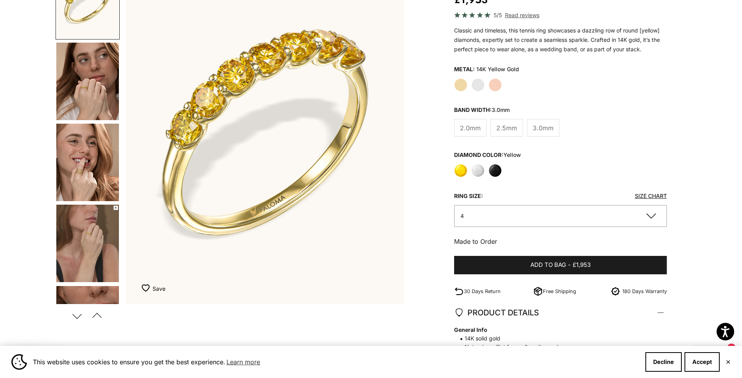 Image resolution: width=742 pixels, height=378 pixels. What do you see at coordinates (496, 312) in the screenshot?
I see `span: PRODUCT DETAILS` at bounding box center [496, 312].